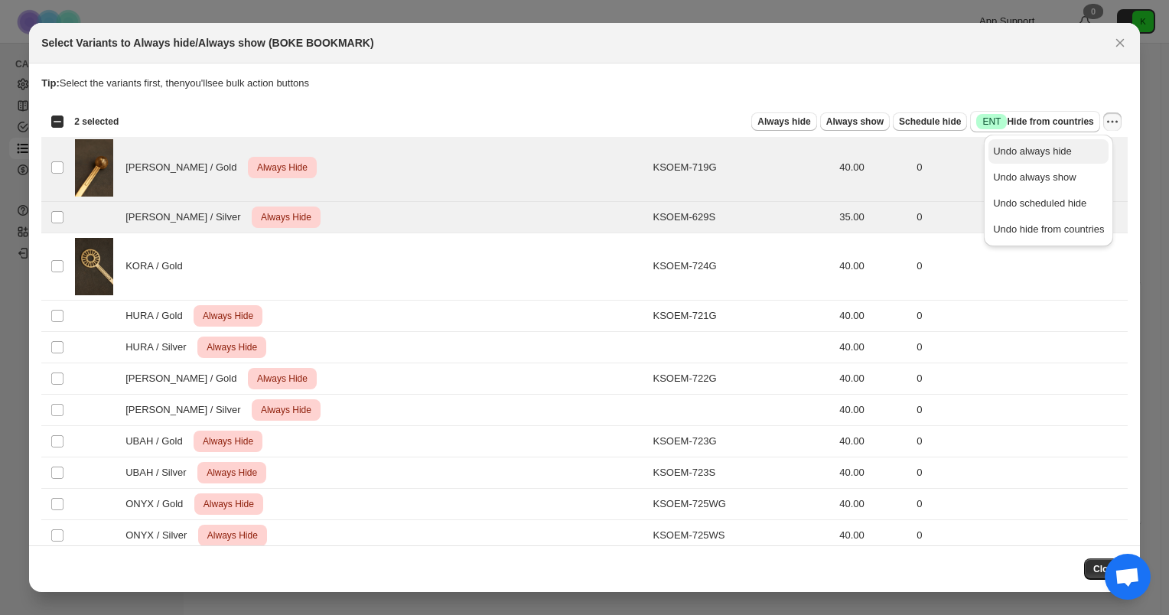 Image resolution: width=1169 pixels, height=615 pixels. What do you see at coordinates (742, 266) in the screenshot?
I see `td: KSOEM-724G` at bounding box center [742, 266].